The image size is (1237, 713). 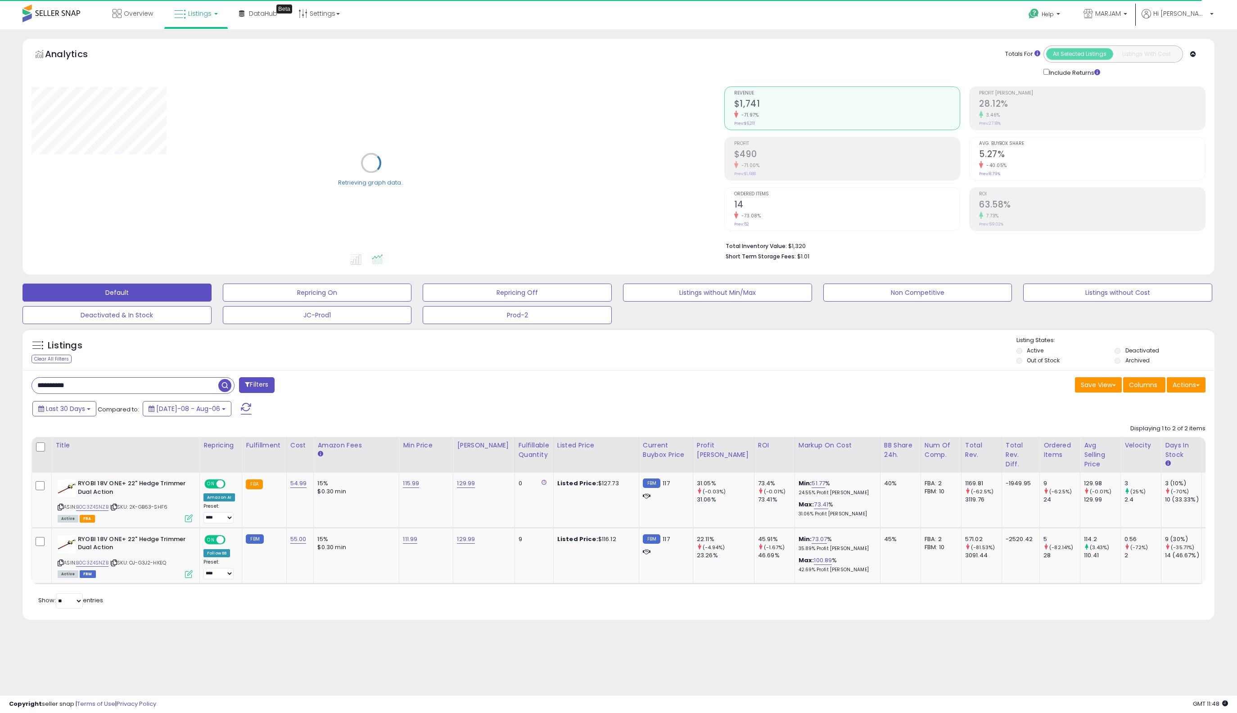 I want to click on small: (-4.94%), so click(x=714, y=547).